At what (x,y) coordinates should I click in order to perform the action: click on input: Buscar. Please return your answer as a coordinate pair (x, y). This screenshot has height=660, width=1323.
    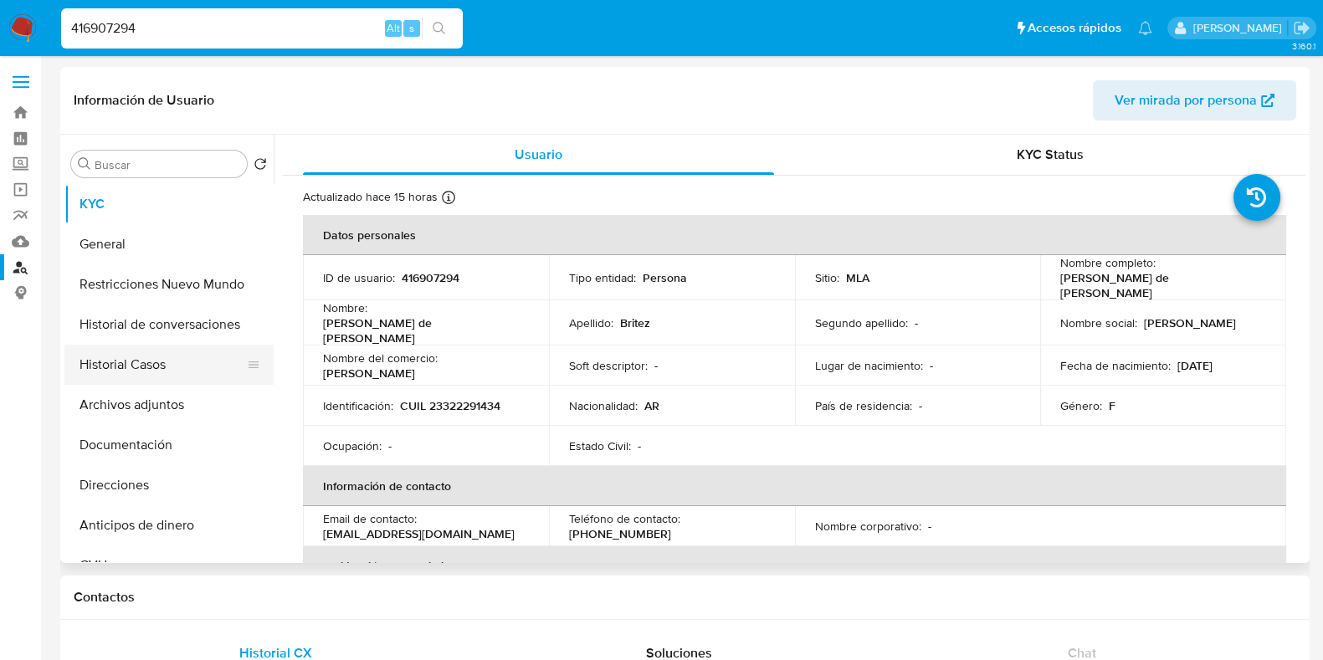
    Looking at the image, I should click on (167, 165).